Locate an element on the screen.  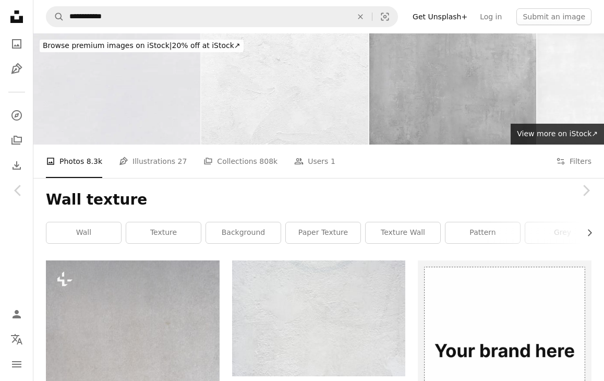
a: Get Unsplash+ is located at coordinates (440, 17).